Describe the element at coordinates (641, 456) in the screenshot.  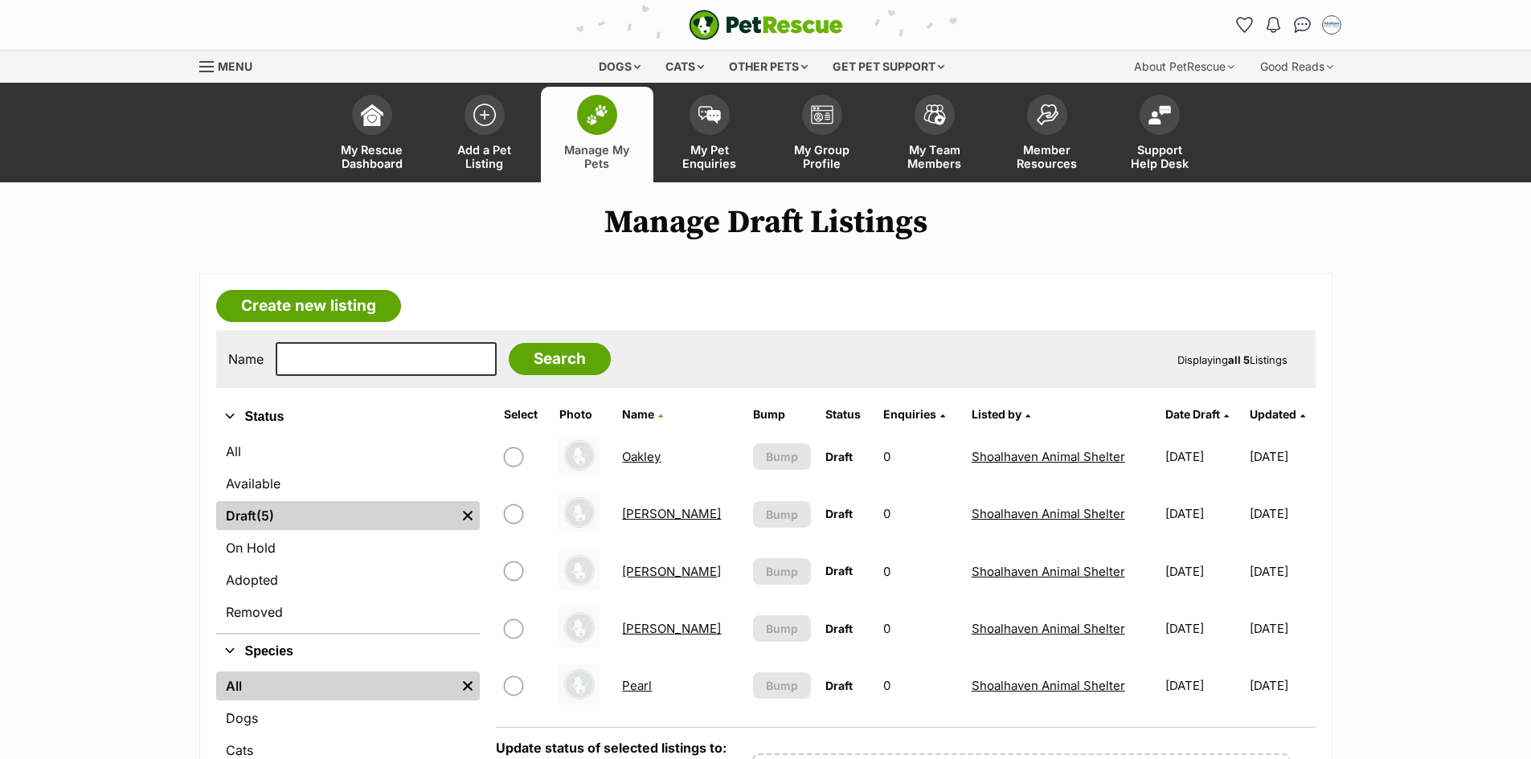
I see `a: Oakley` at that location.